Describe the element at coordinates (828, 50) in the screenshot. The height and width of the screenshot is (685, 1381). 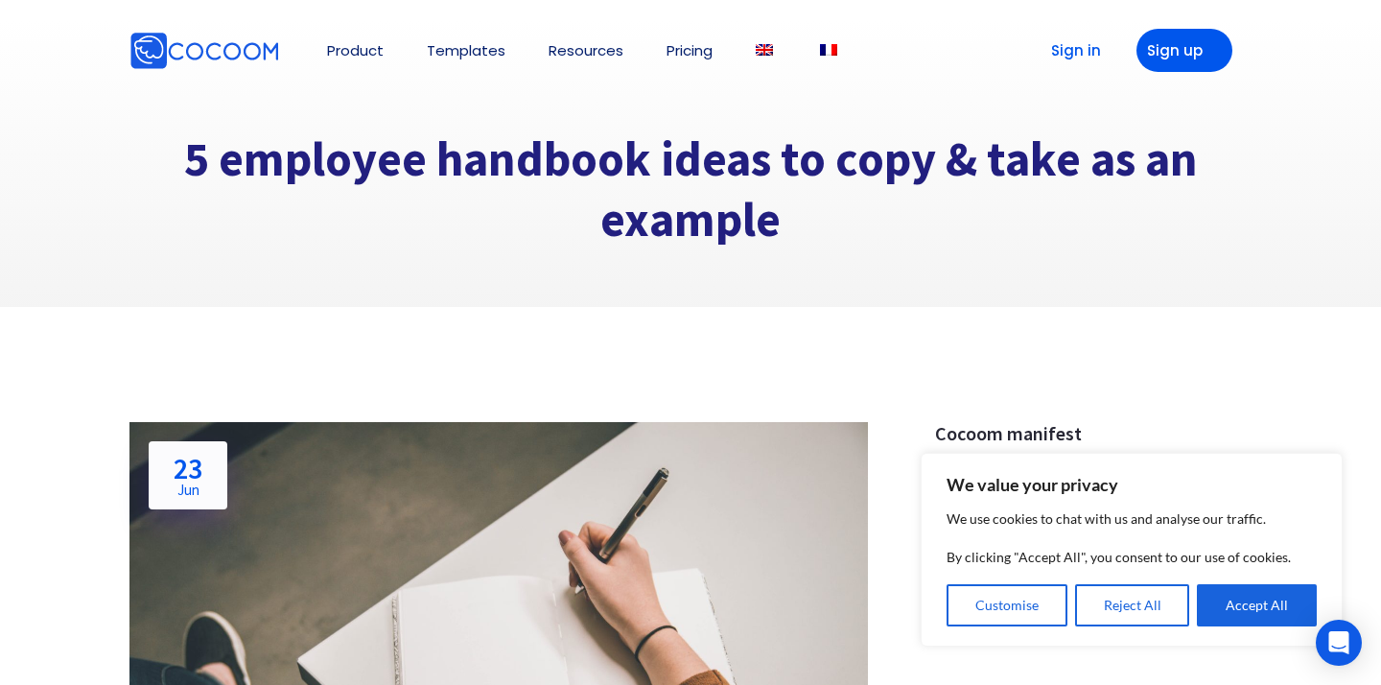
I see `img: French` at that location.